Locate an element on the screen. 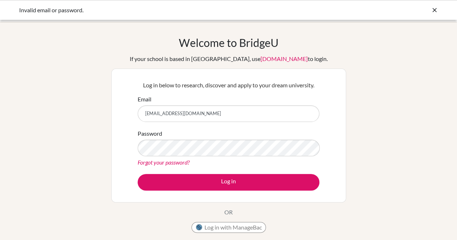  label: Email is located at coordinates (144, 99).